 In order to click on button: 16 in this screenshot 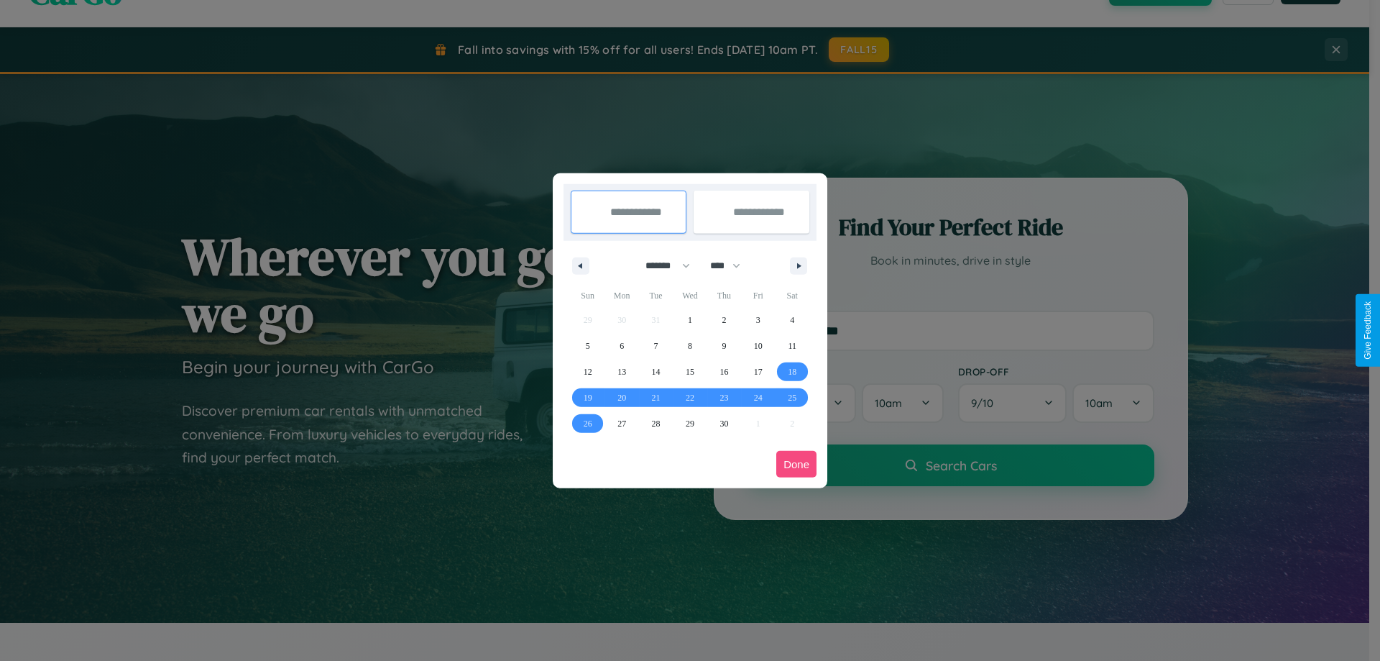, I will do `click(724, 372)`.